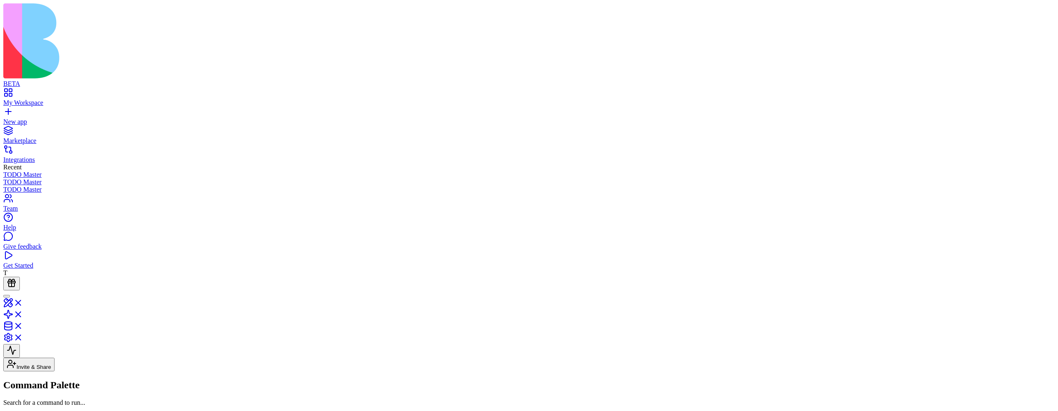  Describe the element at coordinates (5, 273) in the screenshot. I see `span: T` at that location.